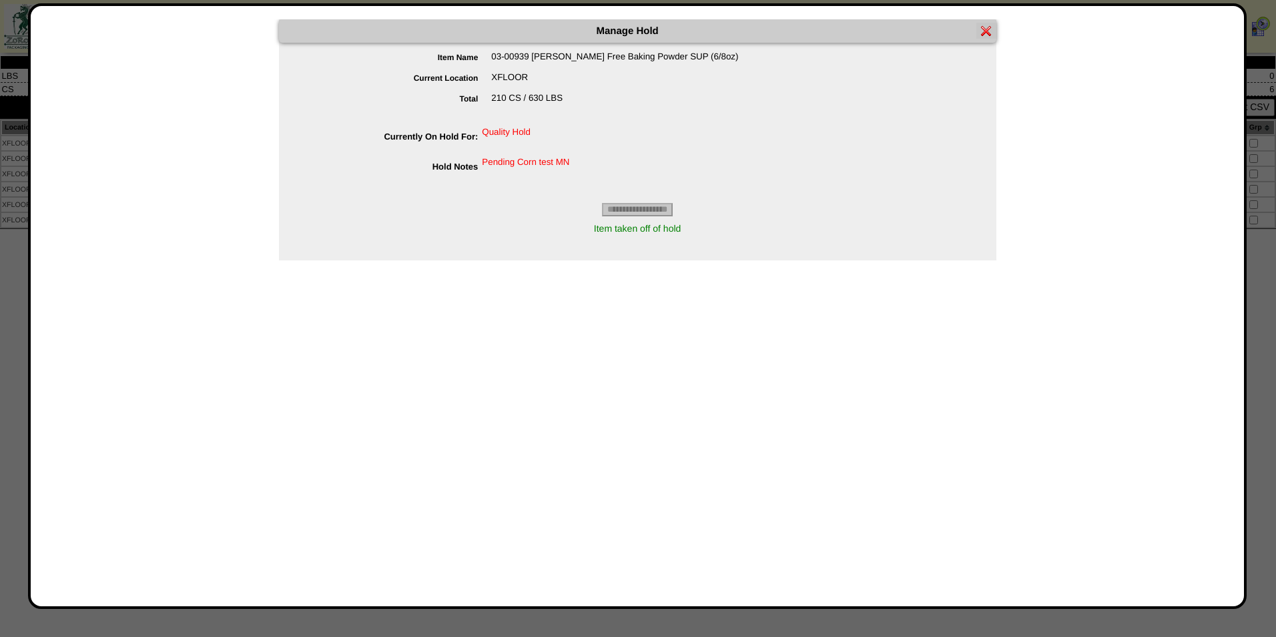 The image size is (1276, 637). Describe the element at coordinates (394, 166) in the screenshot. I see `label: Hold Notes` at that location.